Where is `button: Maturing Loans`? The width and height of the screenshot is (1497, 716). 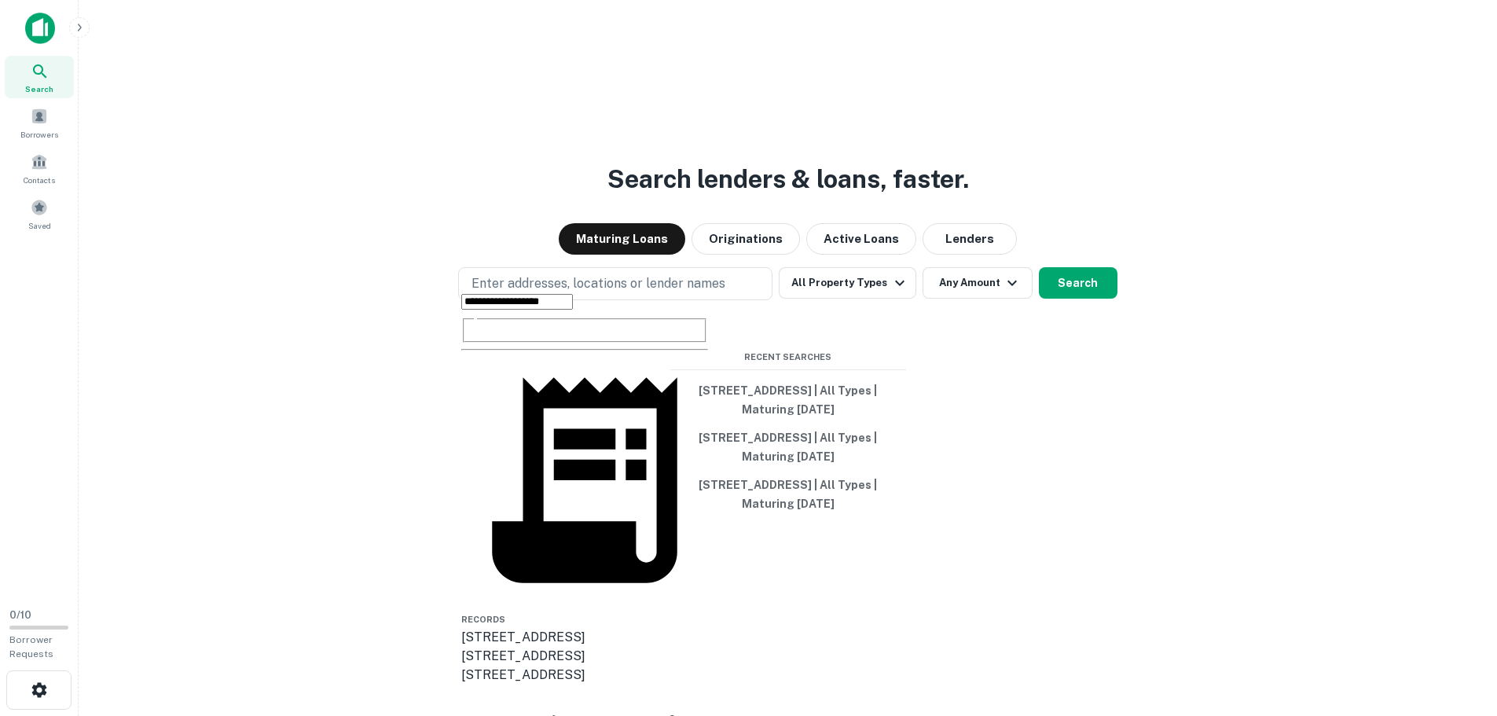
button: Maturing Loans is located at coordinates (622, 239).